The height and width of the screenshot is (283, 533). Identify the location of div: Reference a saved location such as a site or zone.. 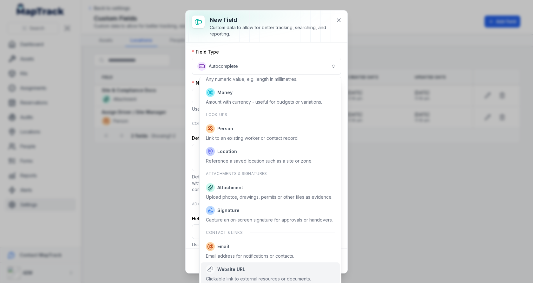
(259, 161).